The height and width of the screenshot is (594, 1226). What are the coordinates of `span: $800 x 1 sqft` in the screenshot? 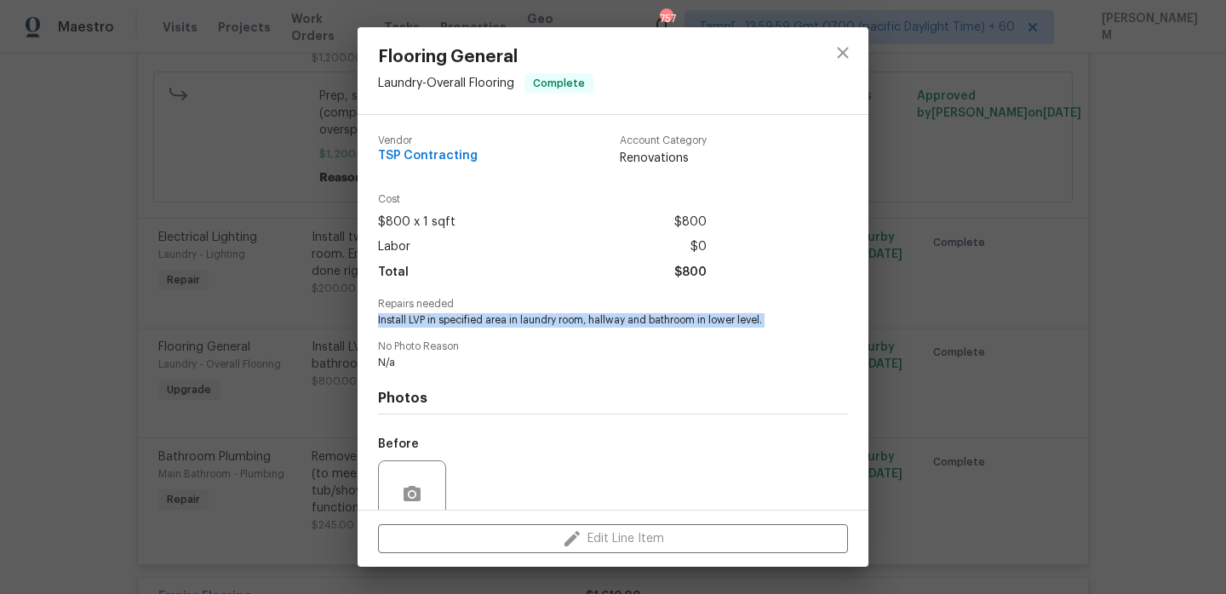 It's located at (416, 222).